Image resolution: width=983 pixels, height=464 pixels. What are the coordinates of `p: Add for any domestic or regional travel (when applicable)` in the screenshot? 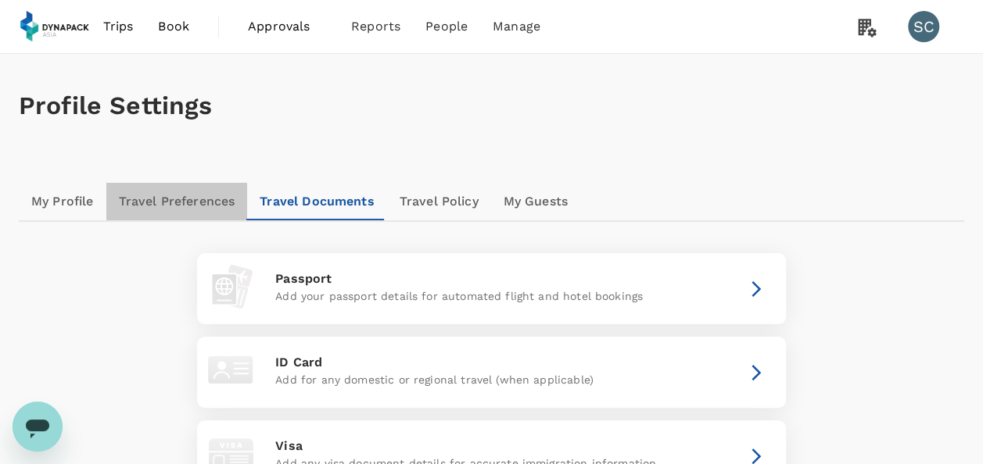 It's located at (491, 380).